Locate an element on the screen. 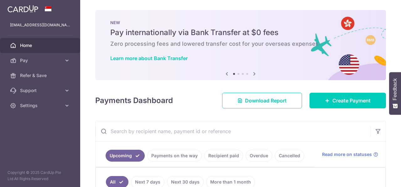 The width and height of the screenshot is (401, 187). a: Create Payment is located at coordinates (347, 100).